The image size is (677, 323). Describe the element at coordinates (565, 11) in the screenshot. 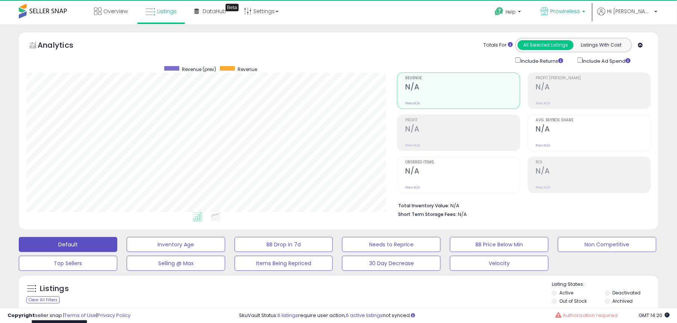

I see `span: Prowireless` at that location.